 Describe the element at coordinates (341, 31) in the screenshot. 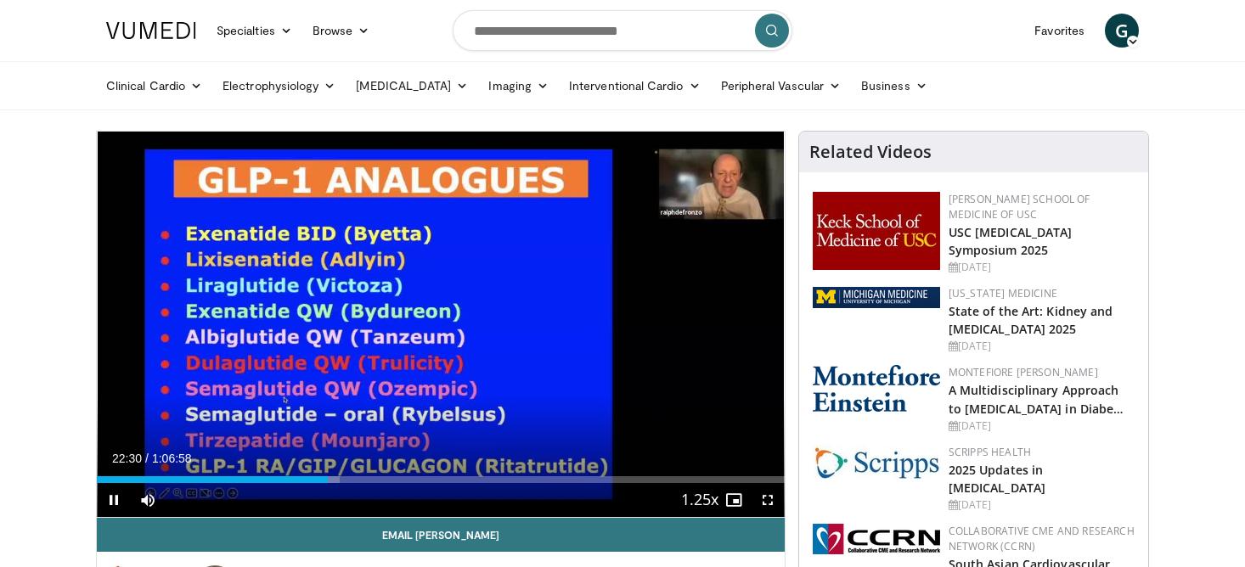

I see `a: Browse` at that location.